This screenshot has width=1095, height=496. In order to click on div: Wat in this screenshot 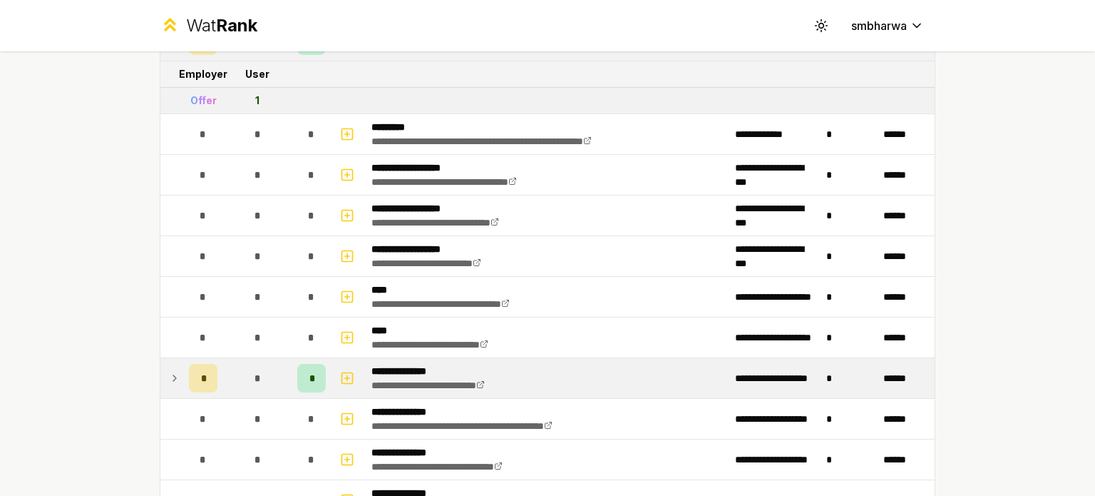, I will do `click(222, 26)`.